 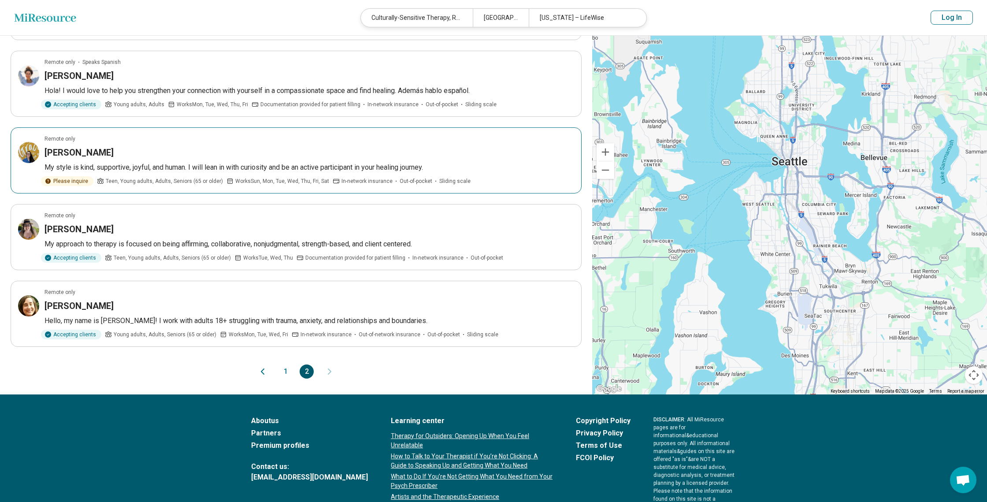 What do you see at coordinates (165, 334) in the screenshot?
I see `span: Young adults, Adults, Seniors (65 or older)` at bounding box center [165, 334].